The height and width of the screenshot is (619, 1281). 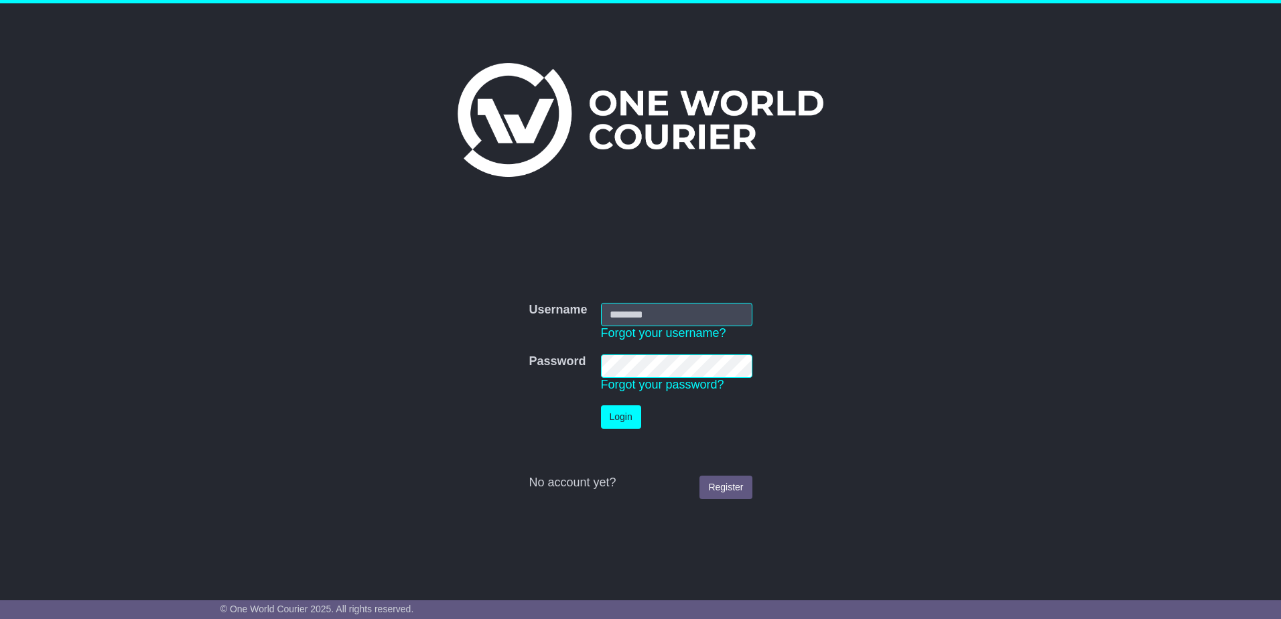 What do you see at coordinates (640, 483) in the screenshot?
I see `div: No account yet?` at bounding box center [640, 483].